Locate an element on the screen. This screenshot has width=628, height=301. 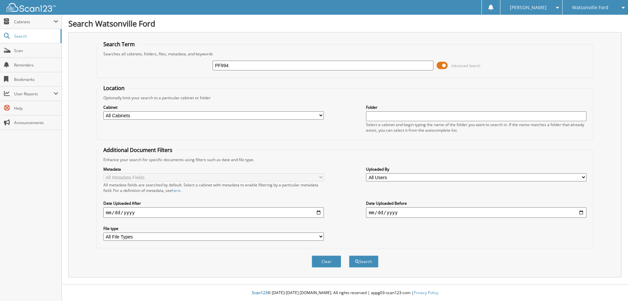
legend: Location is located at coordinates (114, 88).